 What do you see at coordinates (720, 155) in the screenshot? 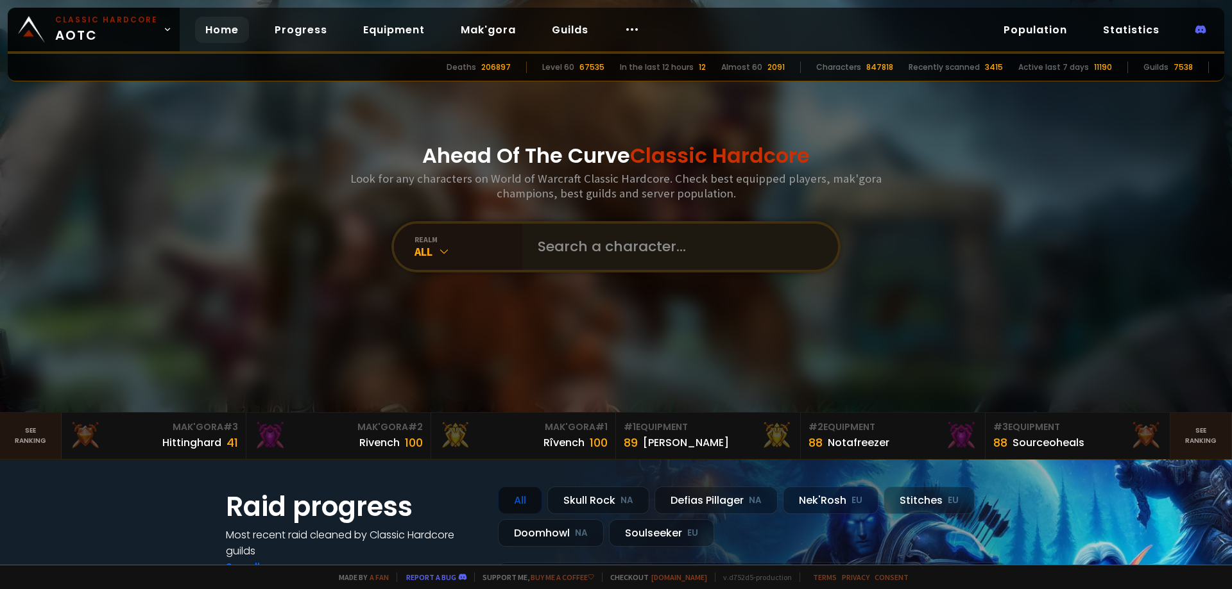
I see `span: Classic Hardcore` at bounding box center [720, 155].